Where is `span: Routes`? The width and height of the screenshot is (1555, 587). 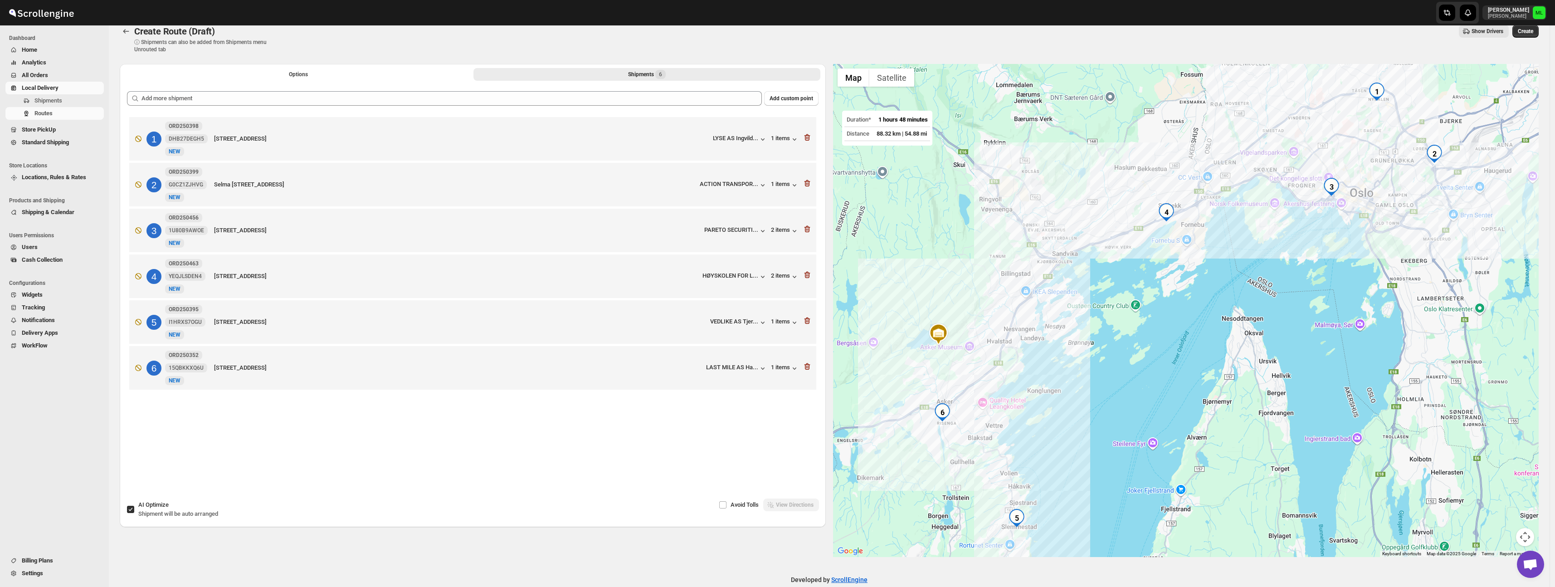
span: Routes is located at coordinates (44, 113).